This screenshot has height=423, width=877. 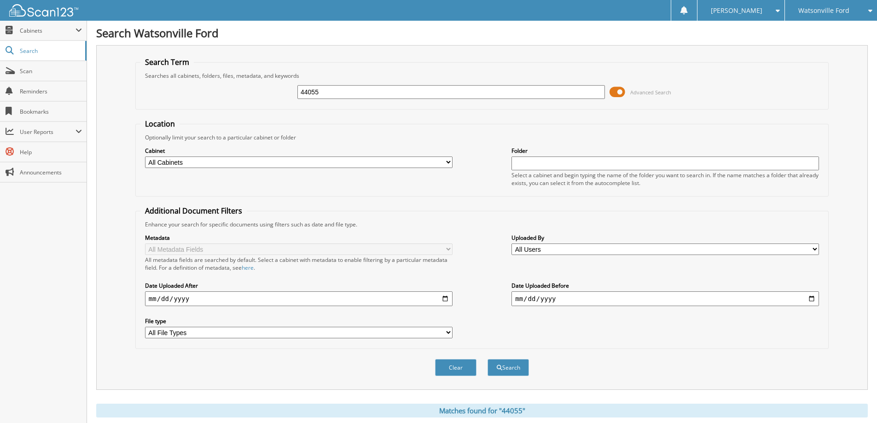 What do you see at coordinates (665, 299) in the screenshot?
I see `input: end` at bounding box center [665, 299].